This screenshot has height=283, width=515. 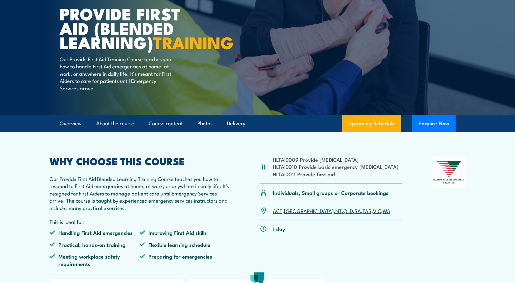 I want to click on a: Delivery, so click(x=236, y=123).